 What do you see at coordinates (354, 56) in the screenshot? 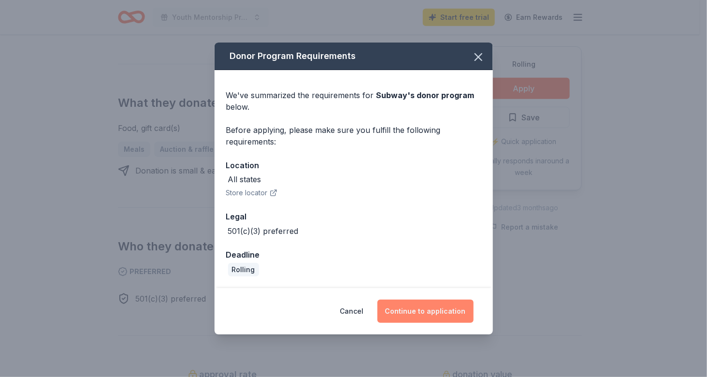
I see `div: Donor Program Requirements` at bounding box center [354, 56].